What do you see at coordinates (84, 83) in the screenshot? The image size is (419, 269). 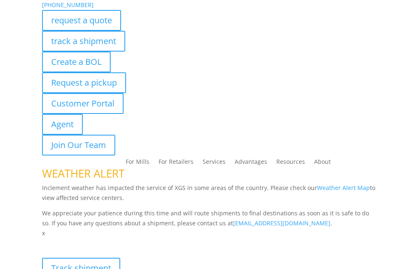 I see `a: Request a pickup` at bounding box center [84, 83].